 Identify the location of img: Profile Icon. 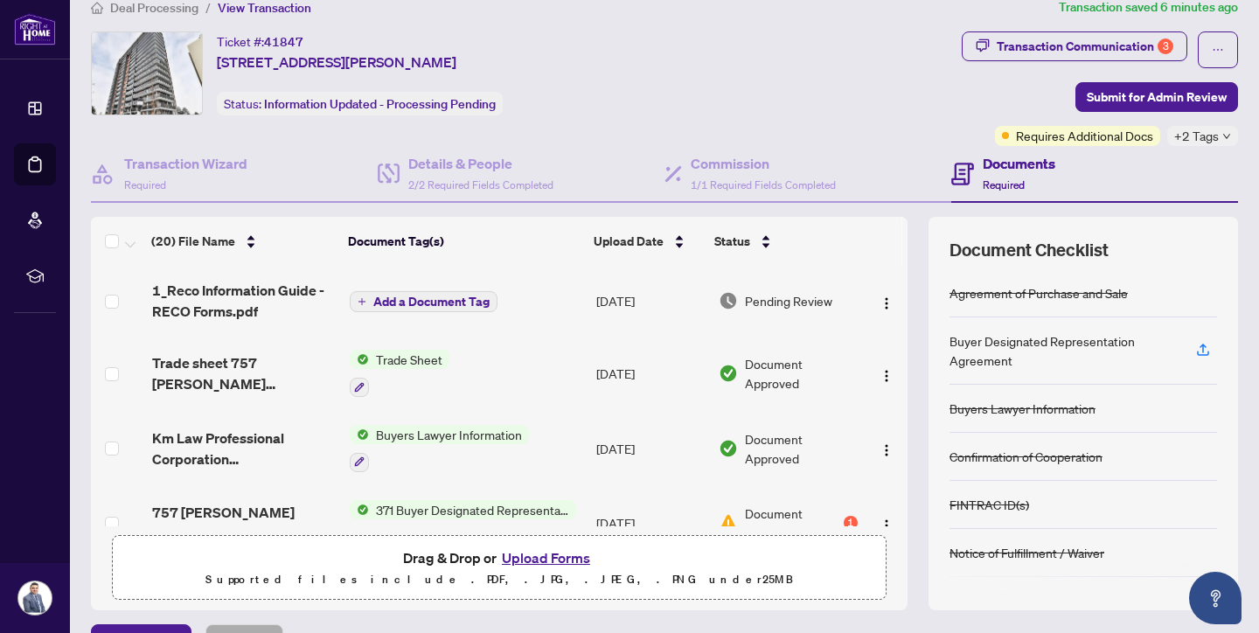
(35, 598).